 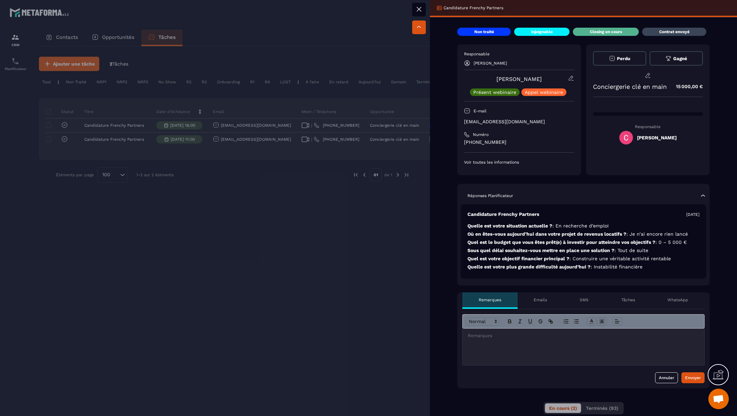 I want to click on p: Quel est le budget que vous êtes prêt(e) à investir pour atteindre vos objectifs ?, so click(x=584, y=242).